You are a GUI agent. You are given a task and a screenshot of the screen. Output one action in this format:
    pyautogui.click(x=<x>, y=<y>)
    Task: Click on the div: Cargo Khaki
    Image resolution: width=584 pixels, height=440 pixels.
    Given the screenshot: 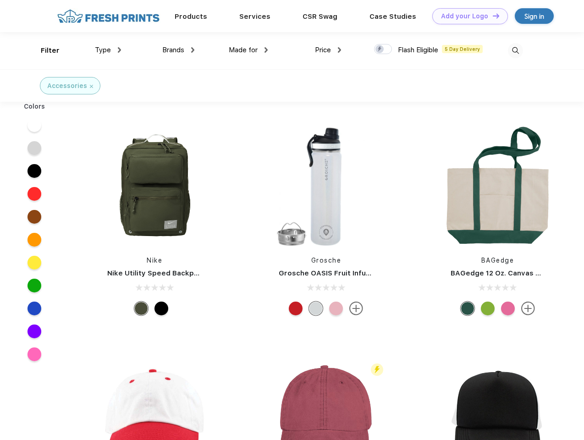 What is the action you would take?
    pyautogui.click(x=141, y=308)
    